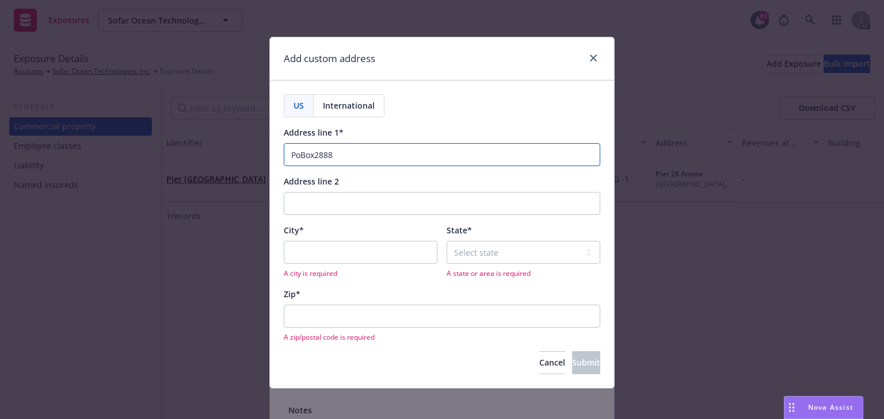 Image resolution: width=884 pixels, height=419 pixels. Describe the element at coordinates (791, 408) in the screenshot. I see `div: Drag to move` at that location.